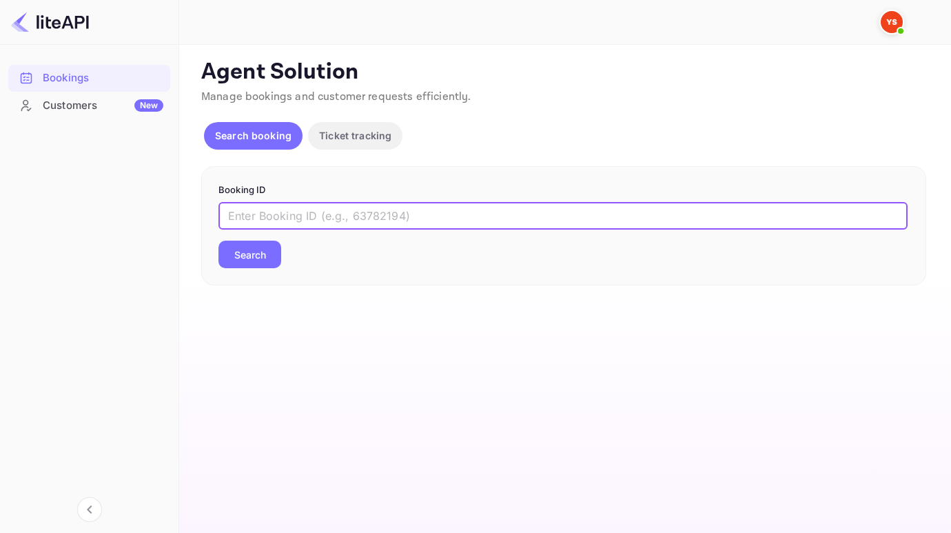 The image size is (951, 533). I want to click on p: Booking ID, so click(564, 190).